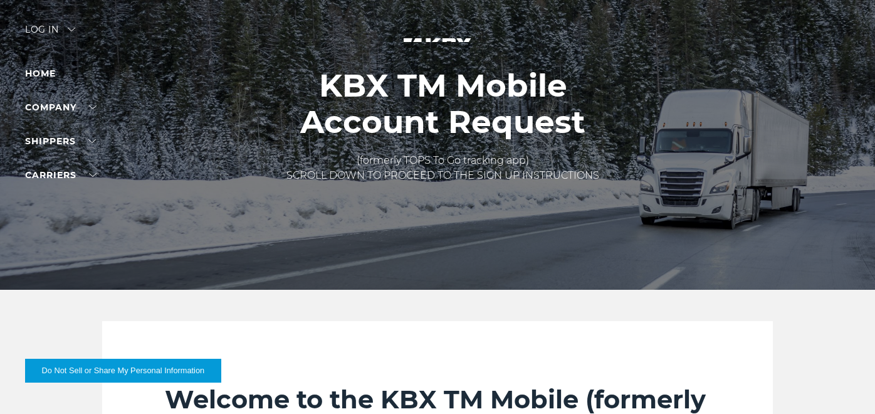 Image resolution: width=875 pixels, height=414 pixels. What do you see at coordinates (61, 175) in the screenshot?
I see `a: Carriers` at bounding box center [61, 175].